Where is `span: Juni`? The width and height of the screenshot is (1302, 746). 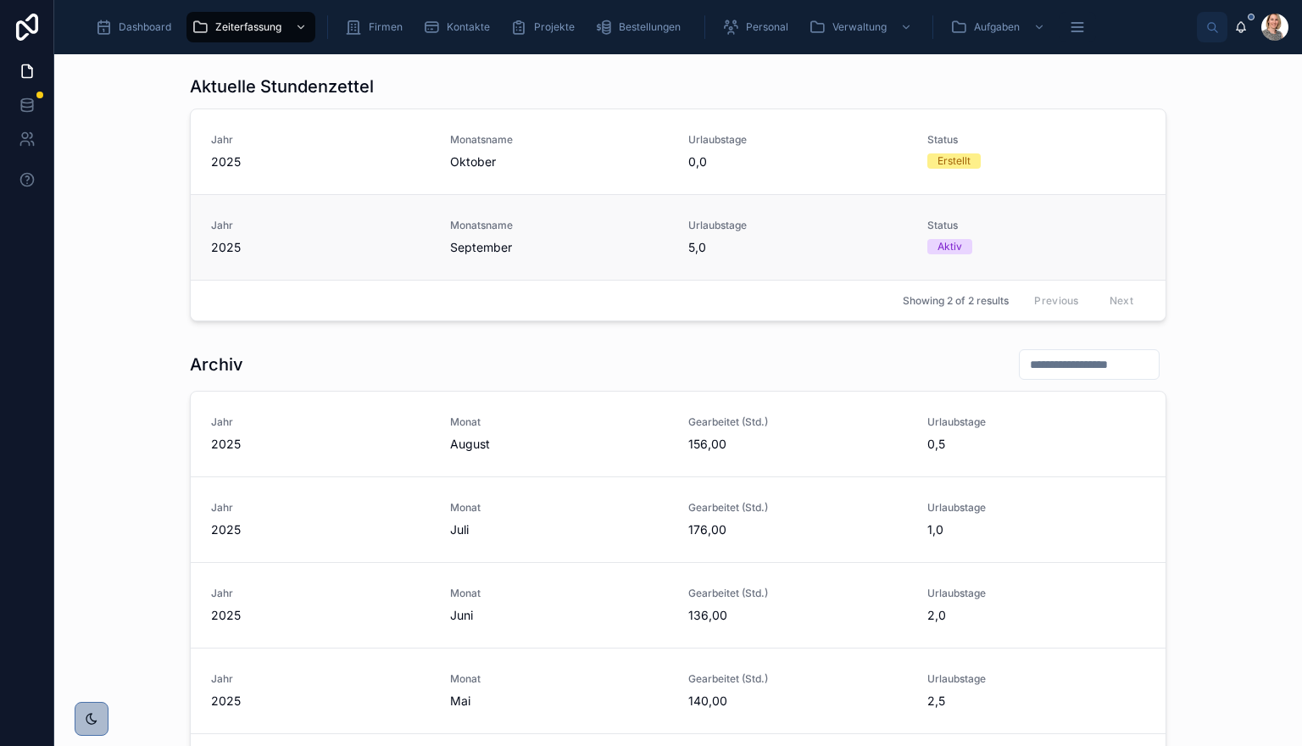
span: Juni is located at coordinates (560, 616).